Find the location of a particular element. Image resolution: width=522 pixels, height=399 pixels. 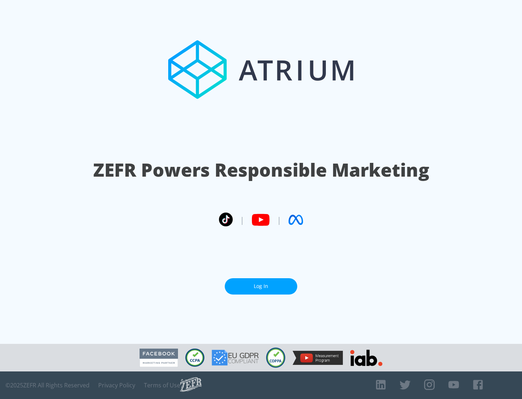

img: GDPR Compliant is located at coordinates (235, 357).